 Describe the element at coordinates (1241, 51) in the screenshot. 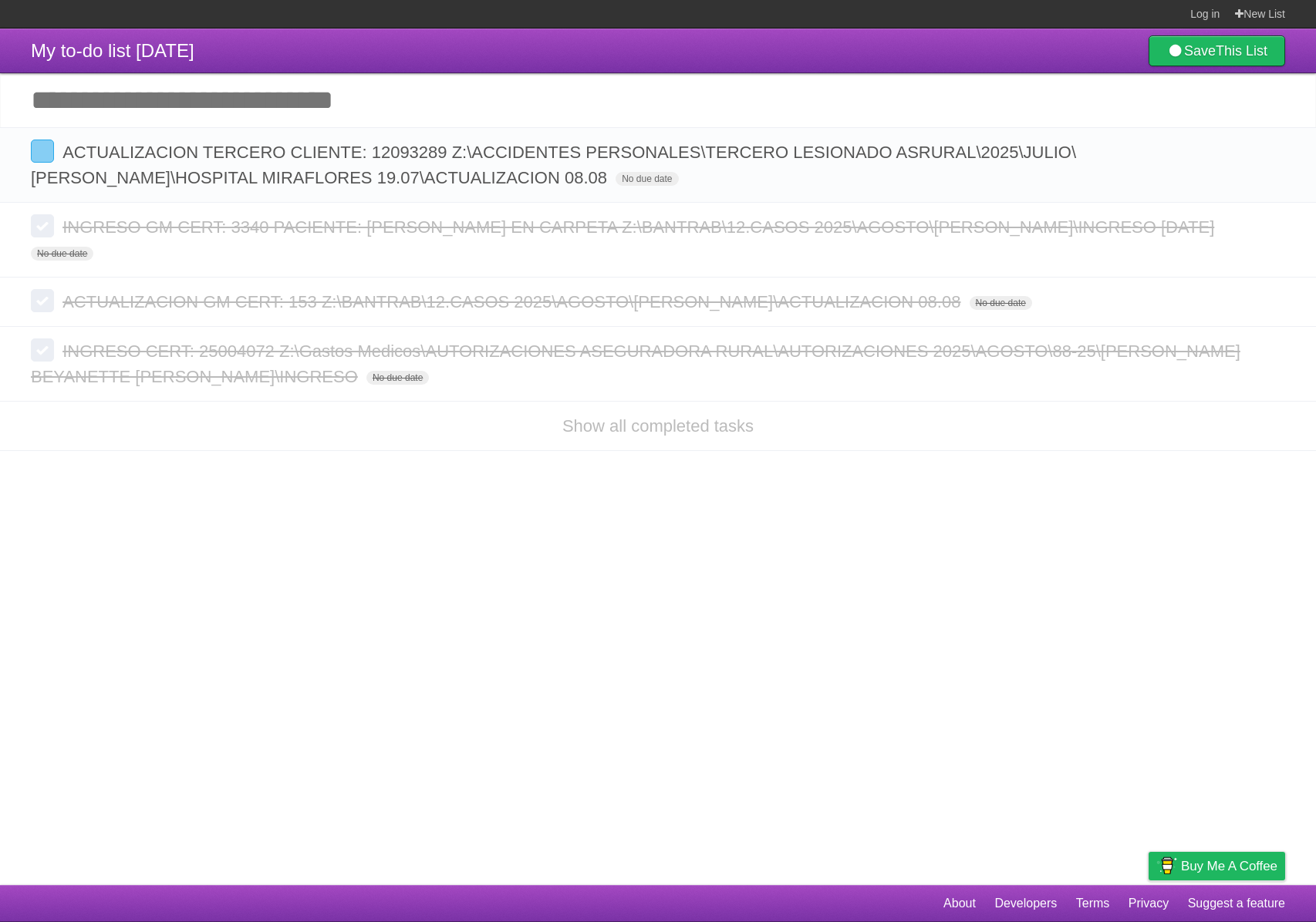

I see `b: This List` at that location.